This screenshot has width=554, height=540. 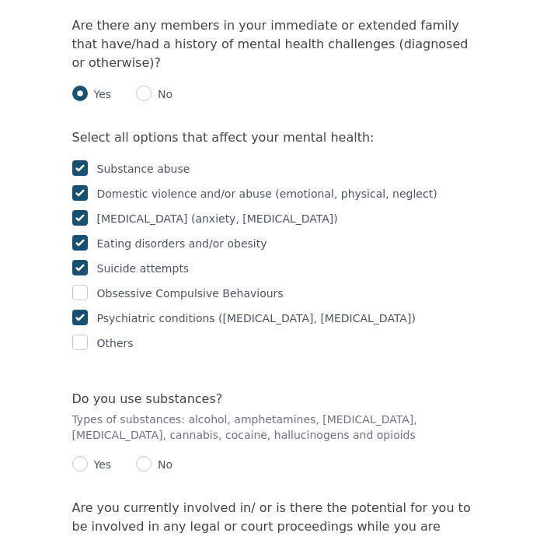 I want to click on label: Select all options that affect your mental health:, so click(x=223, y=137).